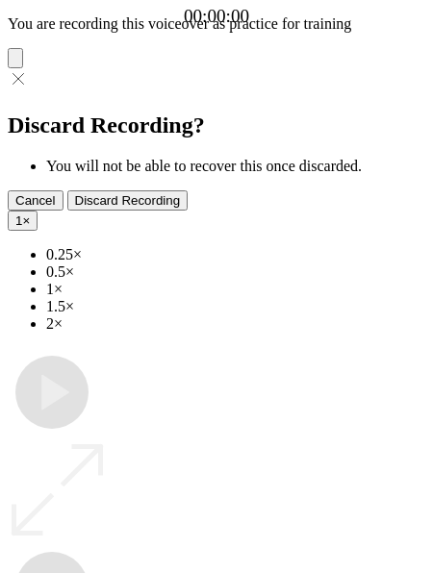 The image size is (433, 573). What do you see at coordinates (216, 24) in the screenshot?
I see `p: You are recording this voiceover as practice for training` at bounding box center [216, 24].